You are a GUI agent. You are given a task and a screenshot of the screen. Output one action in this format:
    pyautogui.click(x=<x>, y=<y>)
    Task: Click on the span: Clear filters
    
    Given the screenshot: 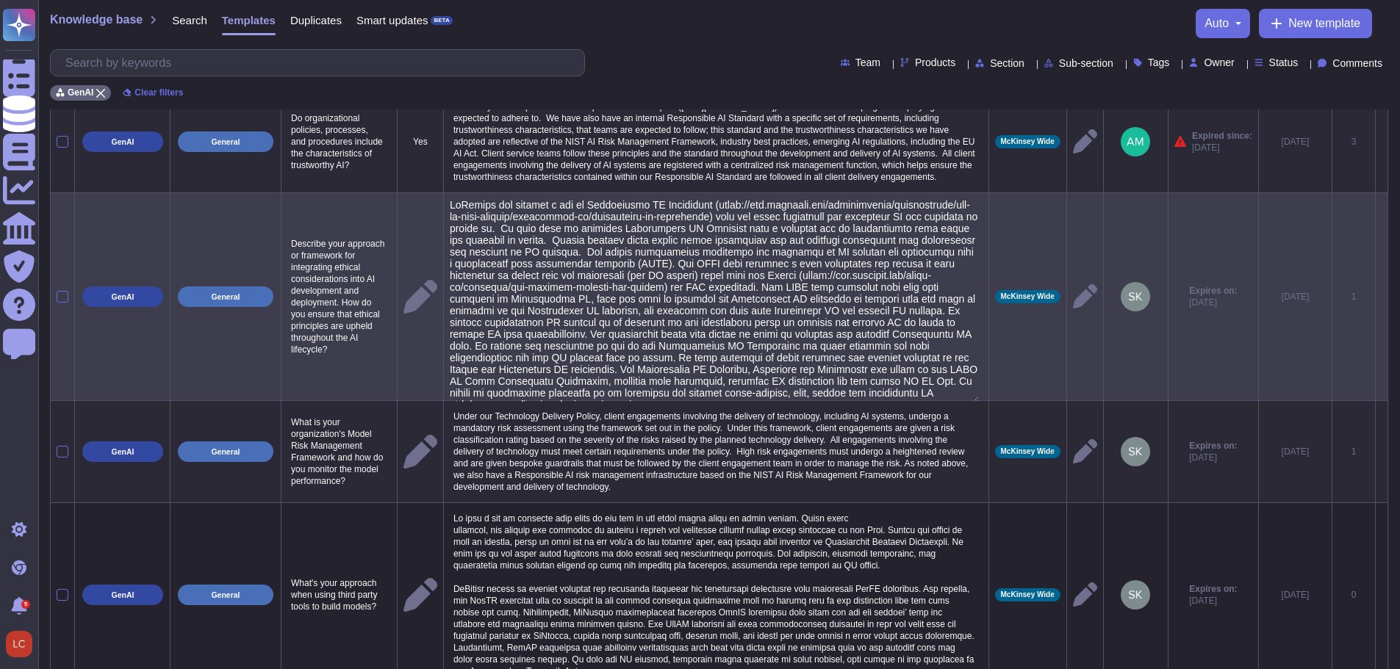 What is the action you would take?
    pyautogui.click(x=159, y=93)
    